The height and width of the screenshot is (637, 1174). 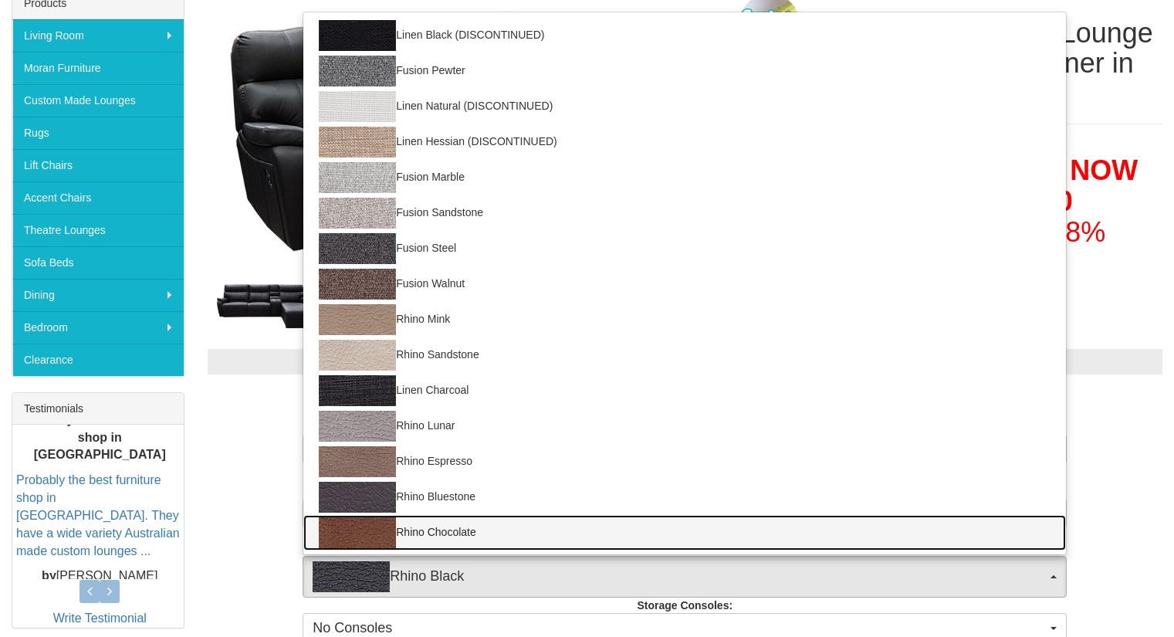 What do you see at coordinates (98, 198) in the screenshot?
I see `a: Accent Chairs` at bounding box center [98, 198].